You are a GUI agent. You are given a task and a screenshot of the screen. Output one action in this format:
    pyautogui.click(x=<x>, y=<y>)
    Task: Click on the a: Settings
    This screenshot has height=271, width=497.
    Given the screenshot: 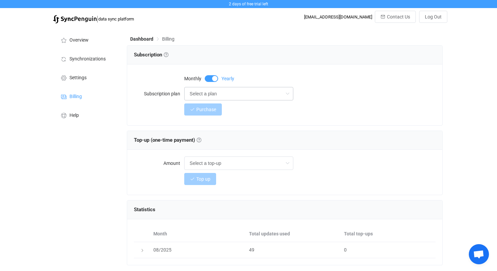 What is the action you would take?
    pyautogui.click(x=87, y=77)
    